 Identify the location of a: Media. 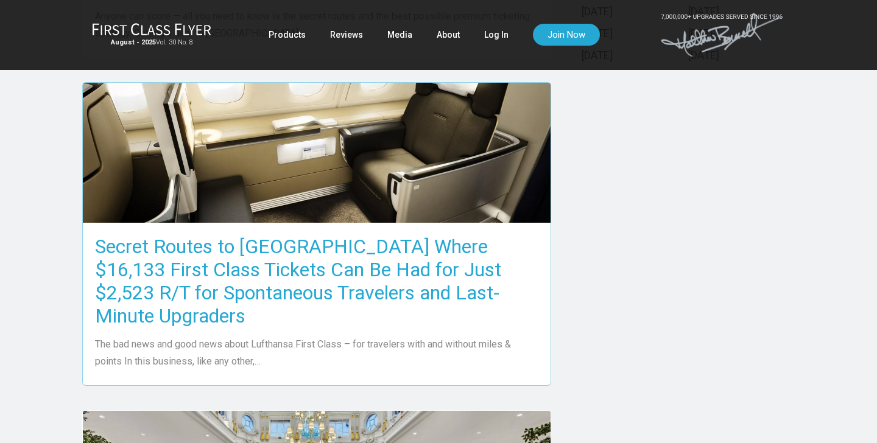
(400, 35).